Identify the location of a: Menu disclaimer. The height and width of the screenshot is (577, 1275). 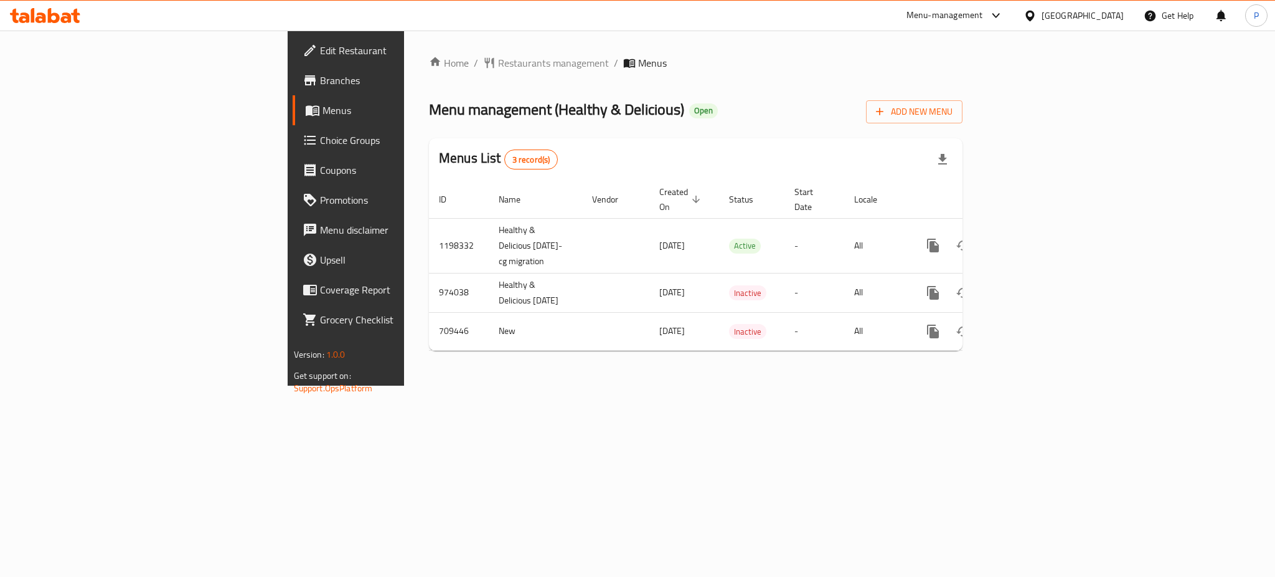
(397, 230).